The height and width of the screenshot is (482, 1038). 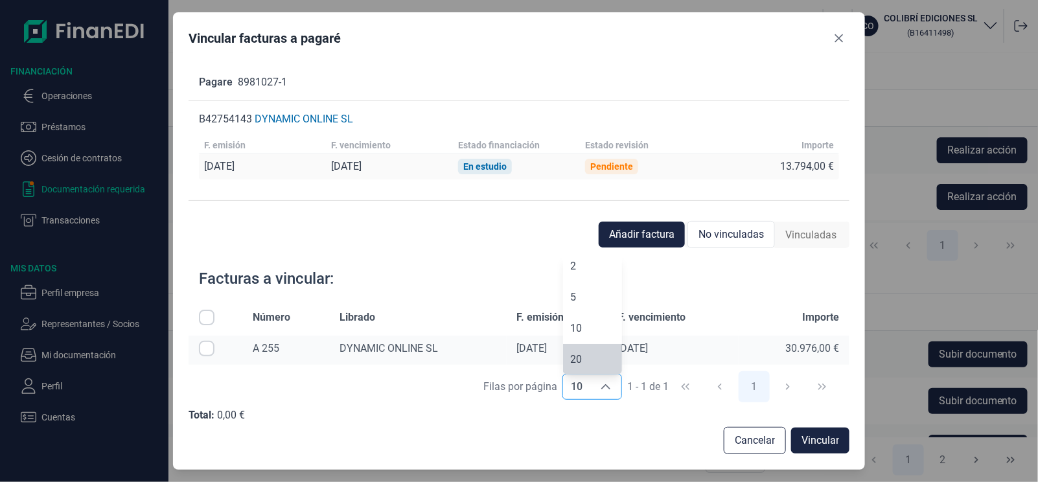 What do you see at coordinates (264, 38) in the screenshot?
I see `div: Vincular facturas a pagaré` at bounding box center [264, 38].